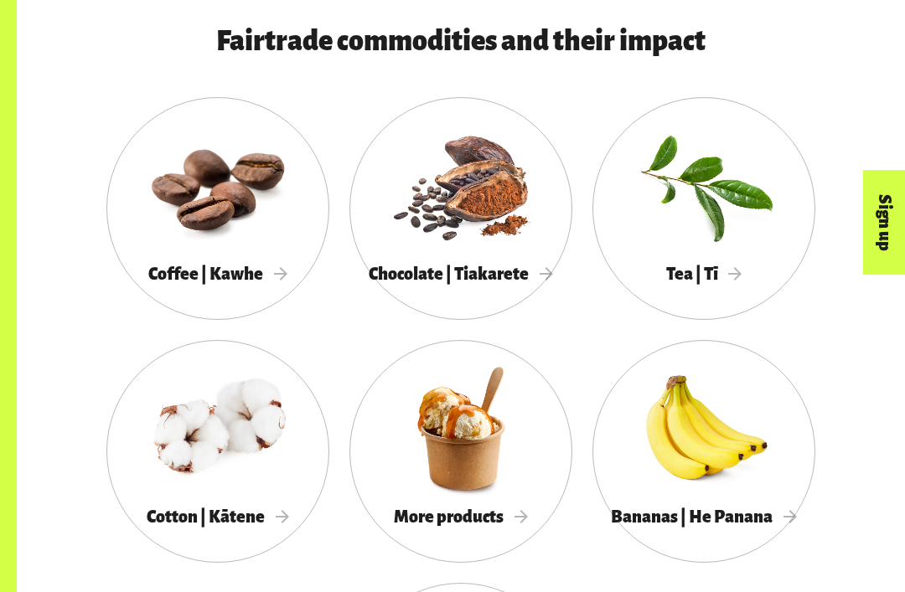 This screenshot has width=905, height=592. Describe the element at coordinates (704, 209) in the screenshot. I see `a: Tea | Tī` at that location.